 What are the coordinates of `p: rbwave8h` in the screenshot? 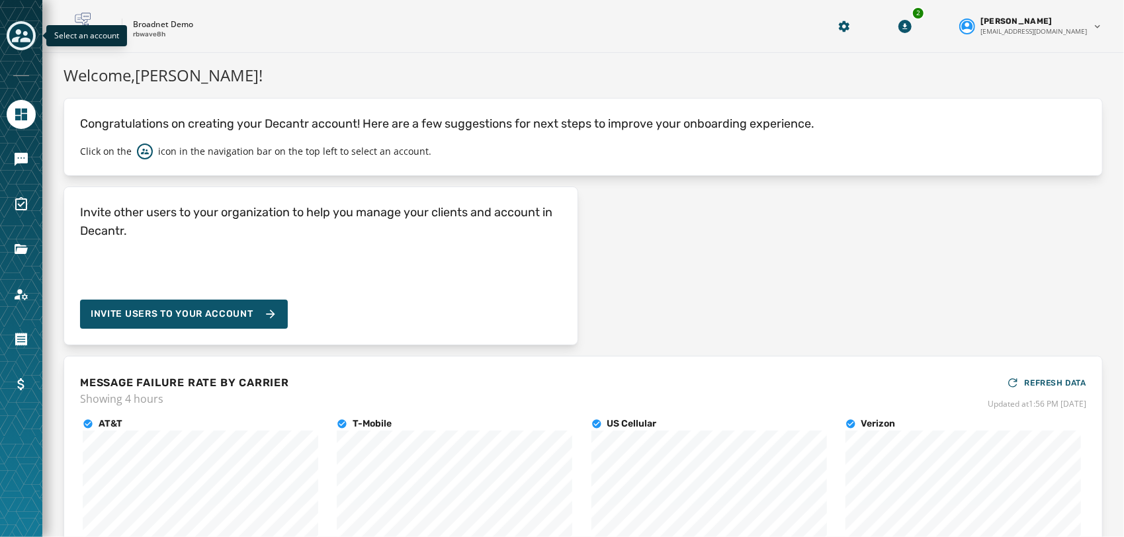 It's located at (149, 34).